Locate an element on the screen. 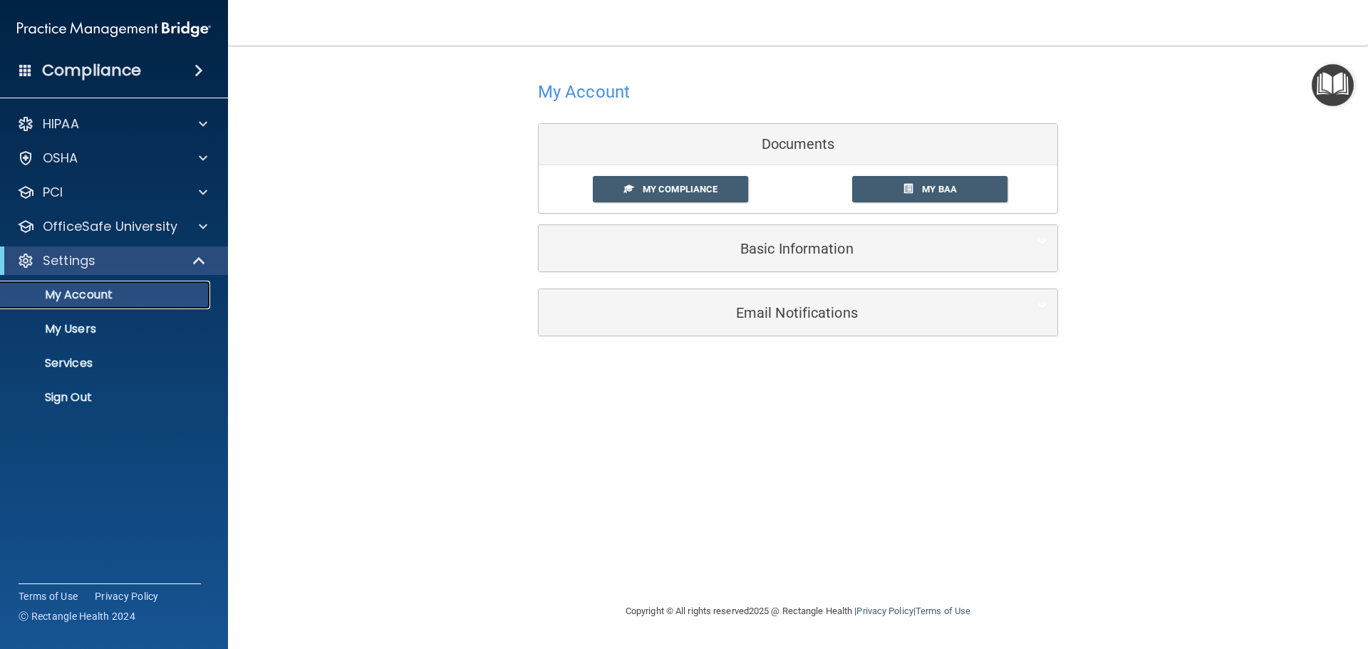 The height and width of the screenshot is (649, 1368). div: Documents is located at coordinates (798, 145).